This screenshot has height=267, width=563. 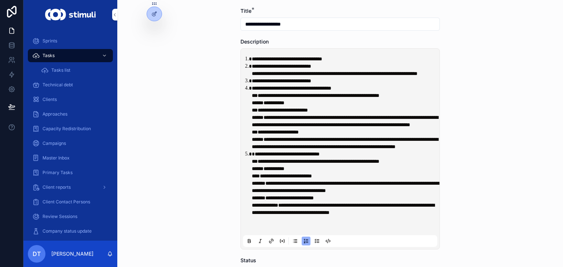 What do you see at coordinates (61, 70) in the screenshot?
I see `span: Tasks list` at bounding box center [61, 70].